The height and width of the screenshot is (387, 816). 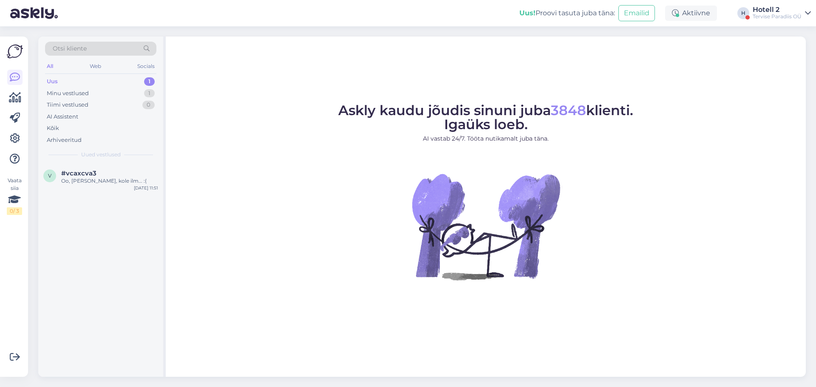 I want to click on div: Vaata siia, so click(x=14, y=196).